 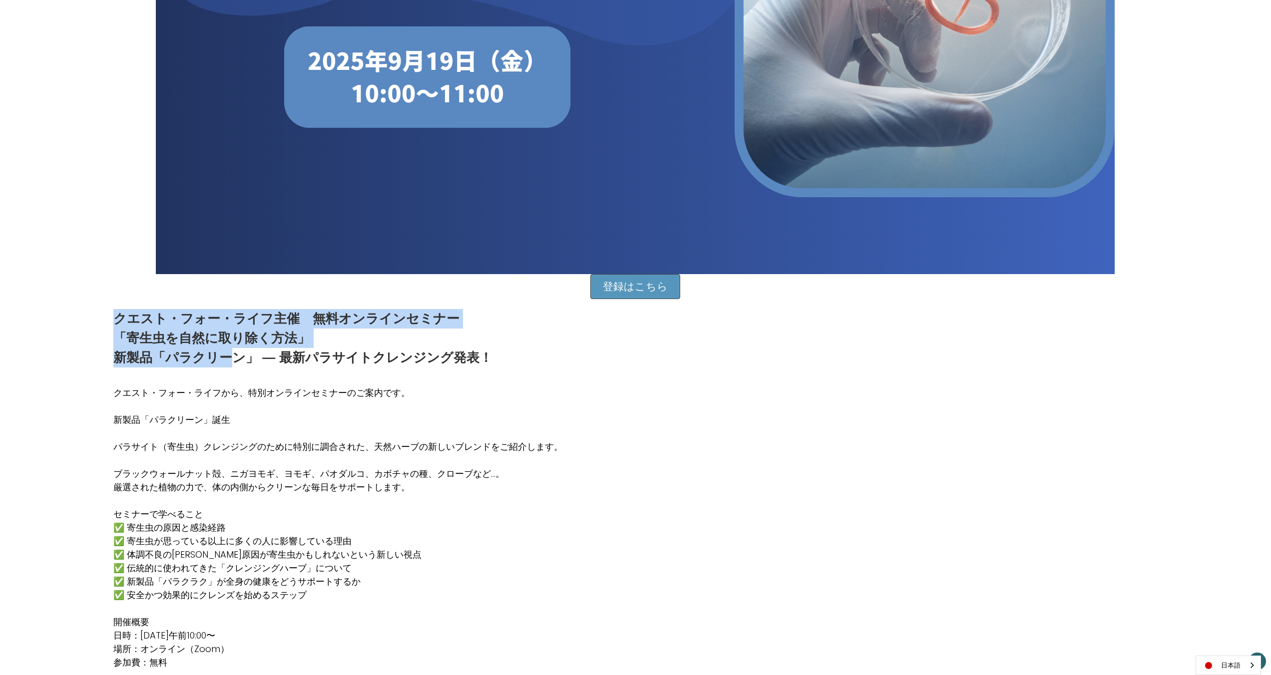 What do you see at coordinates (338, 392) in the screenshot?
I see `p: クエスト・フォー・ライフから、特別オンラインセミナーのご案内です。` at bounding box center [338, 392].